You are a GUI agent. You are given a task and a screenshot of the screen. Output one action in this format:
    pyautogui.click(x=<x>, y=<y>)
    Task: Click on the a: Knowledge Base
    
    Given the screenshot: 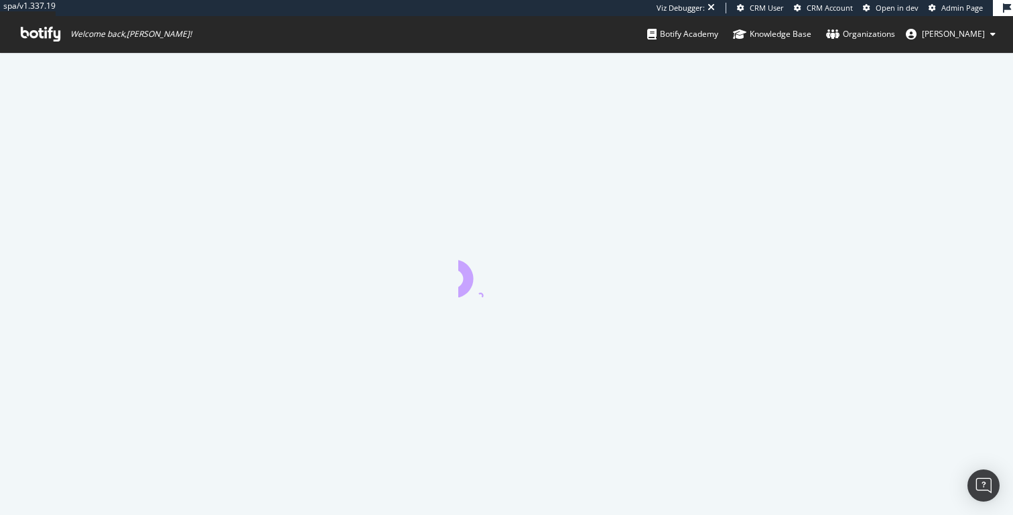 What is the action you would take?
    pyautogui.click(x=772, y=34)
    